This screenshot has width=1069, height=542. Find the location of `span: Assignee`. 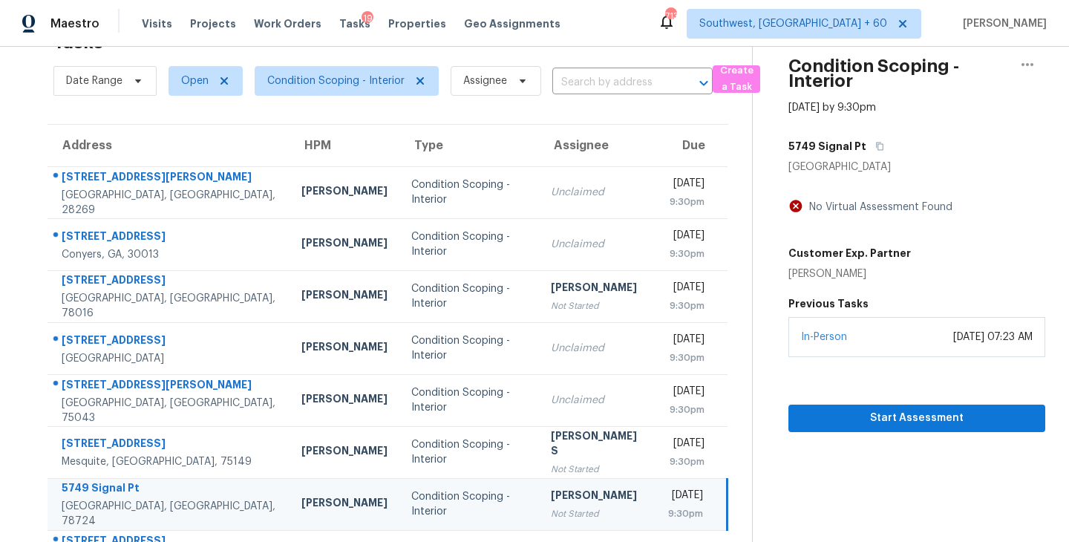

span: Assignee is located at coordinates (485, 81).